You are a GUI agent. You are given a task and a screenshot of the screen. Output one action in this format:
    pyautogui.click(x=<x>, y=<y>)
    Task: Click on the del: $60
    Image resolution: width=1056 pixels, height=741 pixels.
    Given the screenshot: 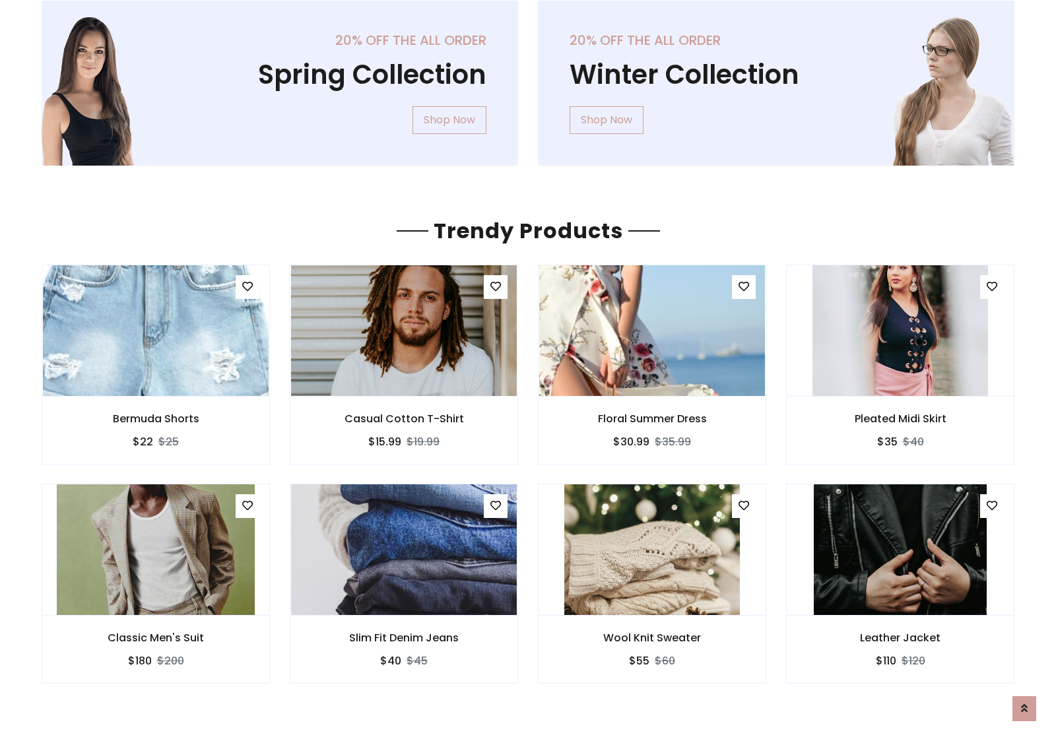 What is the action you would take?
    pyautogui.click(x=665, y=661)
    